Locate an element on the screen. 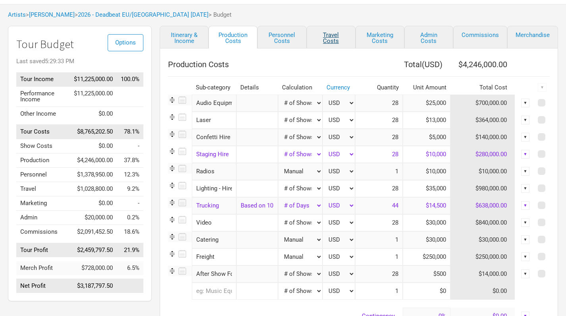  a: Marketing Costs is located at coordinates (380, 37).